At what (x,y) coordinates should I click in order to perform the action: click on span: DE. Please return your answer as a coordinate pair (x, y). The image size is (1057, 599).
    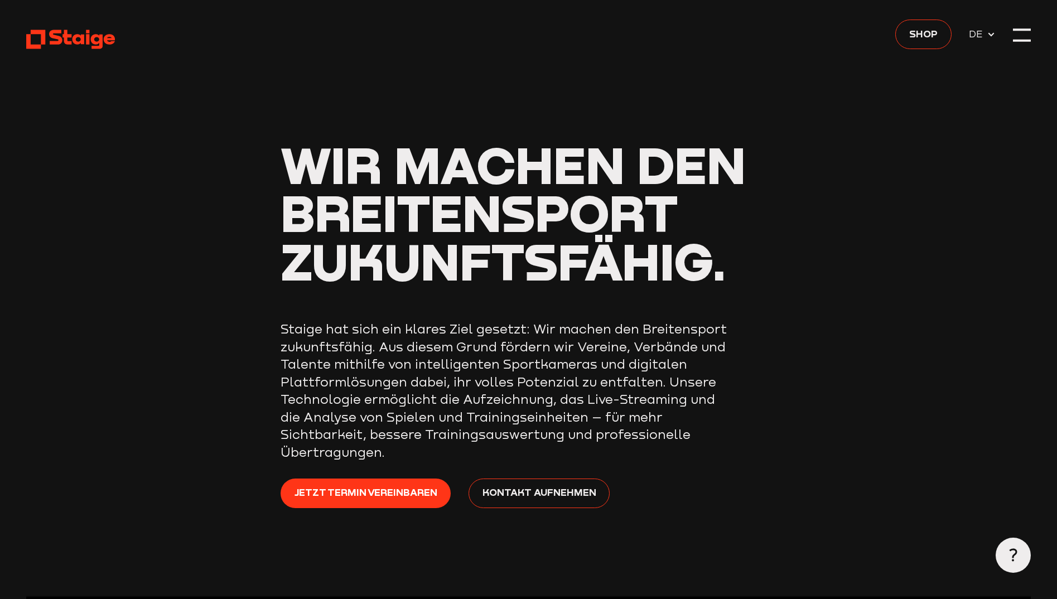
    Looking at the image, I should click on (978, 34).